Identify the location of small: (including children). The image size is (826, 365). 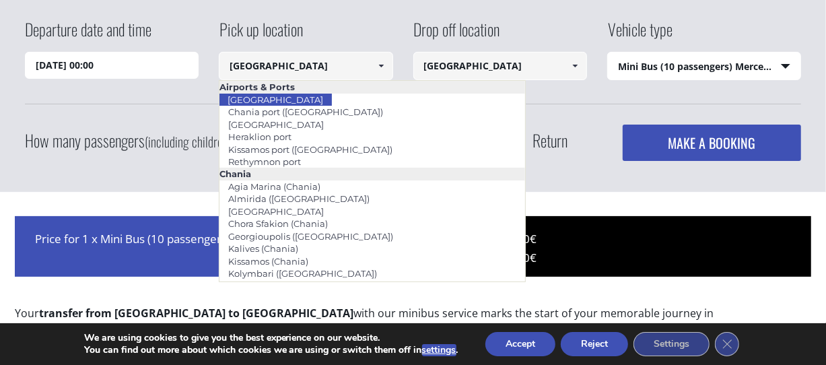
(188, 141).